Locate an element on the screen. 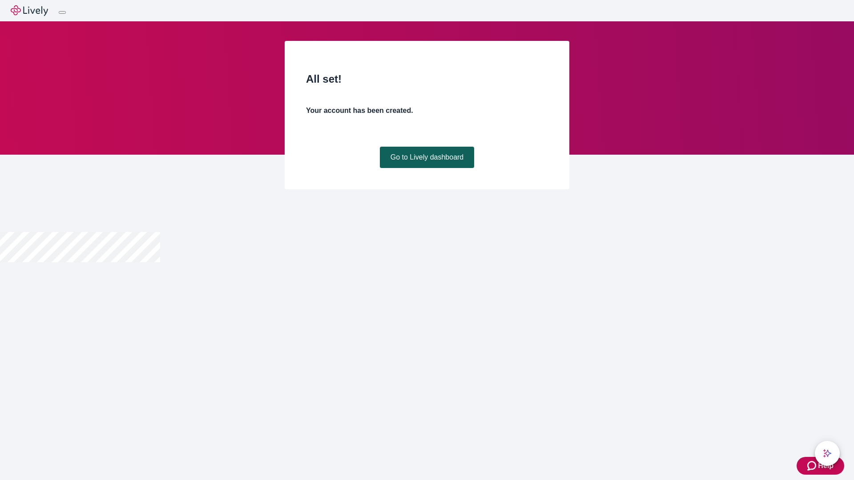 This screenshot has height=480, width=854. button: Zendesk support iconHelp is located at coordinates (820, 466).